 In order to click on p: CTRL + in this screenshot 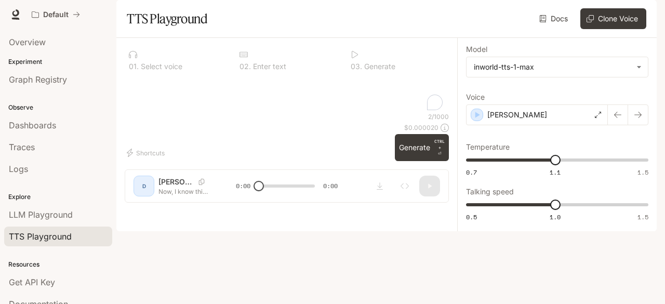, I will do `click(440, 144)`.